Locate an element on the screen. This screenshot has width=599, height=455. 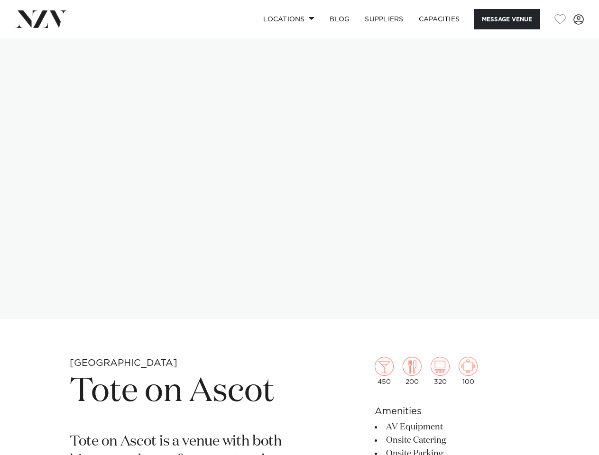
img: nzv-logo.png is located at coordinates (41, 19).